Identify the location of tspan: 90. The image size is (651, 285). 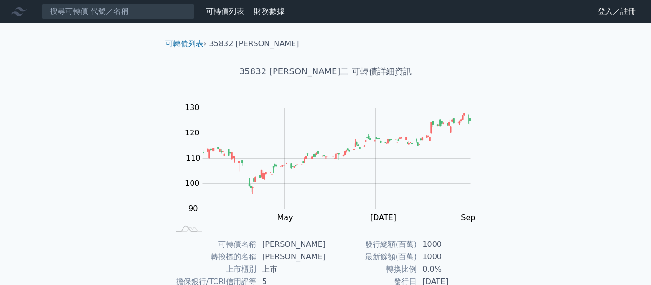
(193, 208).